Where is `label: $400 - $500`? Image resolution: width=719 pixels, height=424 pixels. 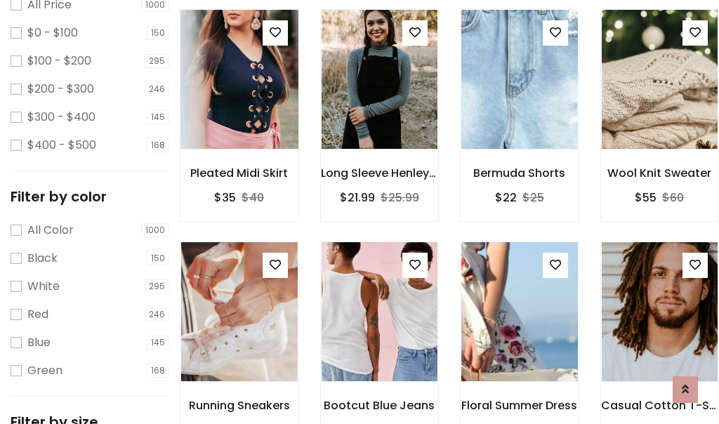
label: $400 - $500 is located at coordinates (62, 145).